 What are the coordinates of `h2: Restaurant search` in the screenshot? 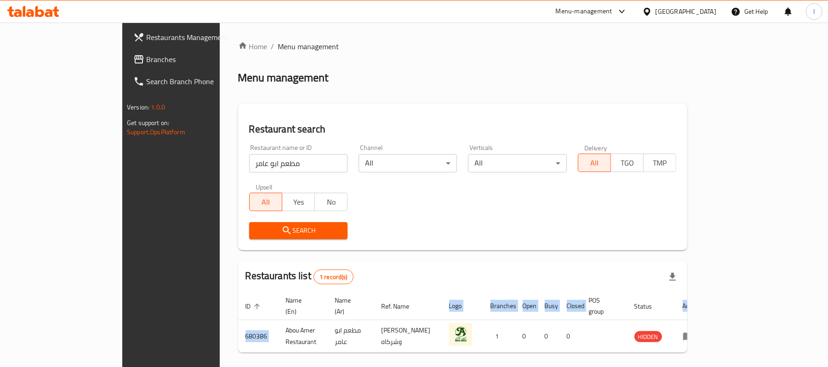 It's located at (462, 129).